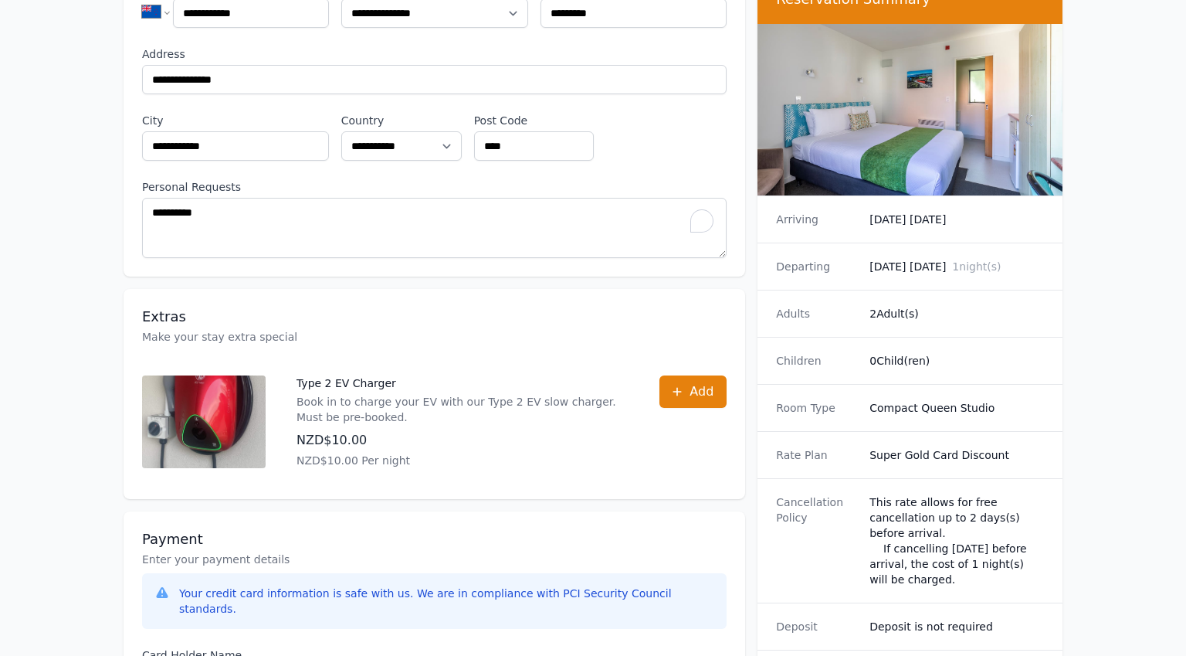  What do you see at coordinates (957, 626) in the screenshot?
I see `dd: Deposit is not required` at bounding box center [957, 626].